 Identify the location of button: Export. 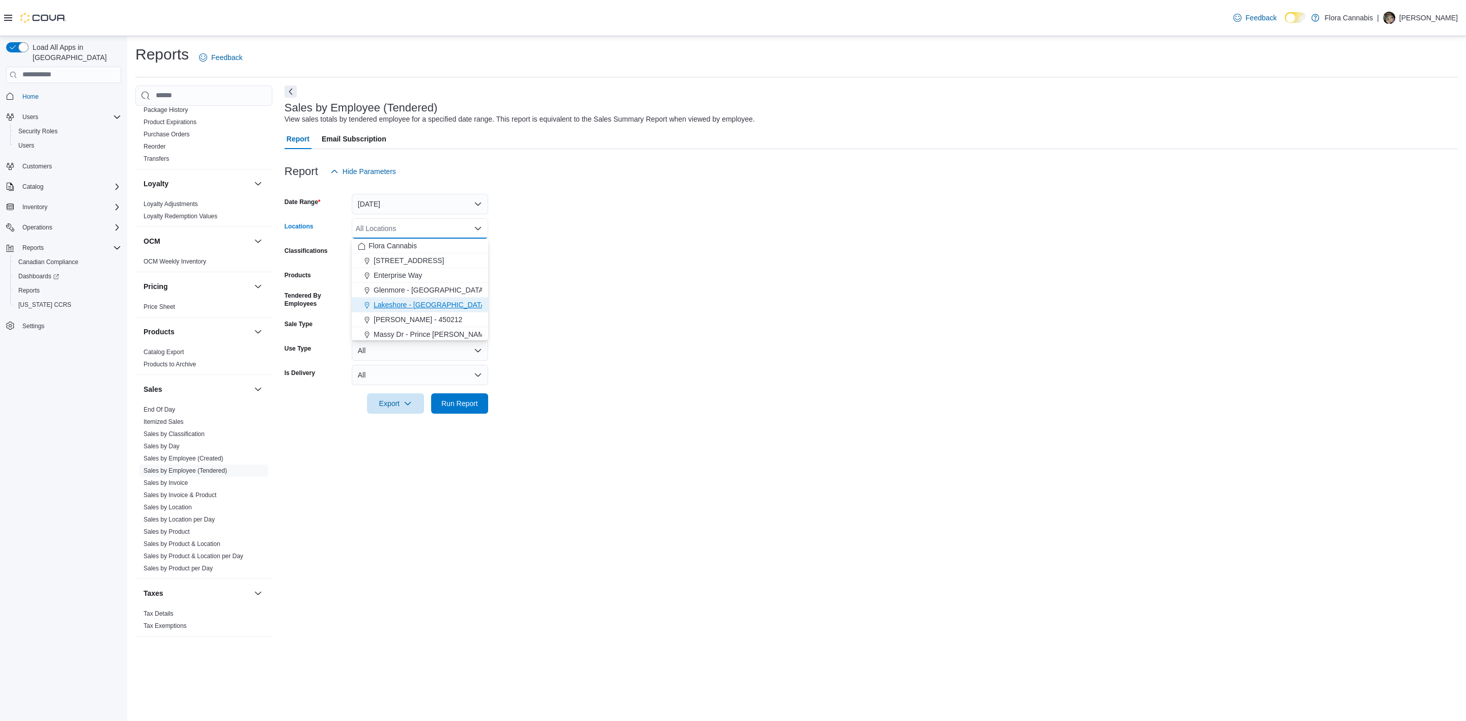
(396, 404).